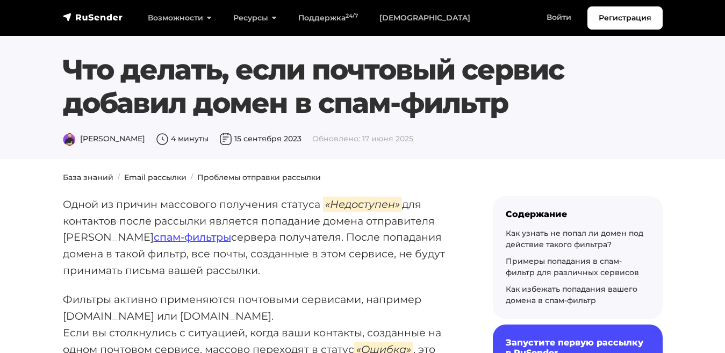  Describe the element at coordinates (155, 177) in the screenshot. I see `a: Email рассылки` at that location.